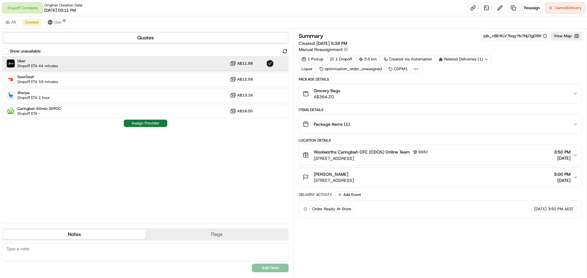 The height and width of the screenshot is (278, 587). Describe the element at coordinates (50, 22) in the screenshot. I see `img: uber-new-logo.jpeg` at that location.